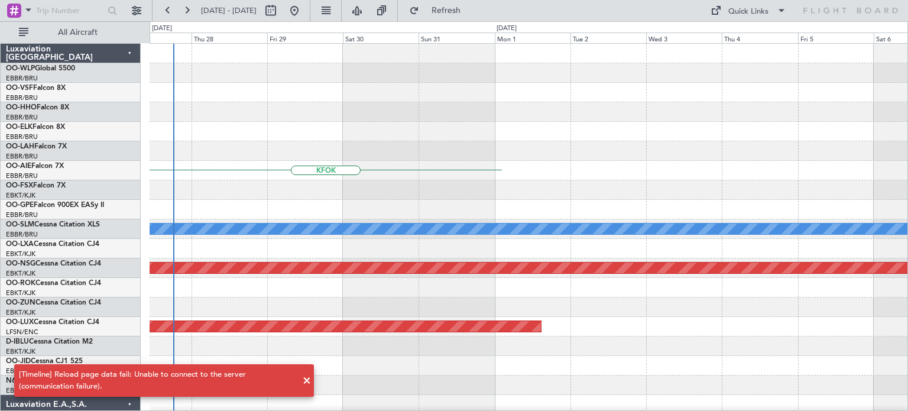 This screenshot has height=411, width=908. I want to click on span: All Aircraft, so click(77, 33).